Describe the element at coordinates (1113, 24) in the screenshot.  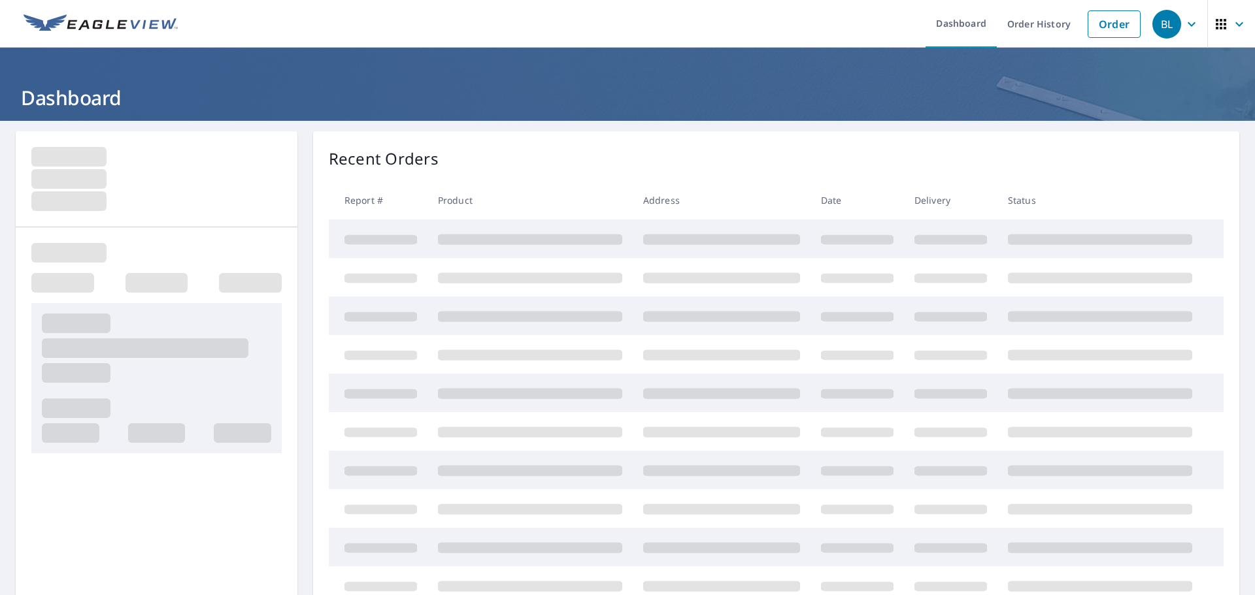
I see `a: Order` at that location.